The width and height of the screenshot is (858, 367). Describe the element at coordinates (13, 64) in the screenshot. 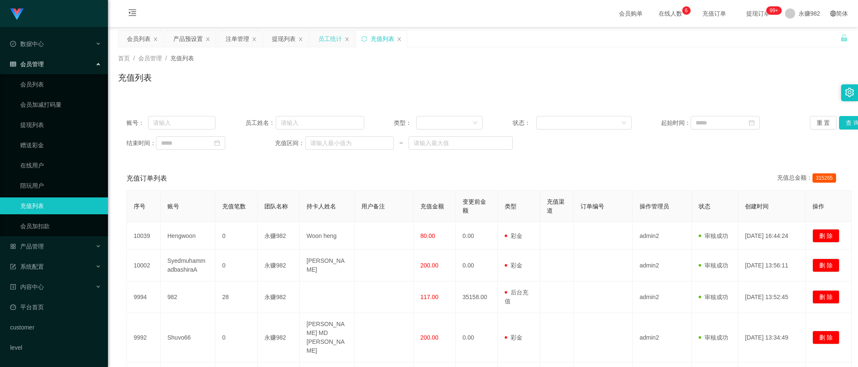

I see `i: 图标: table` at that location.